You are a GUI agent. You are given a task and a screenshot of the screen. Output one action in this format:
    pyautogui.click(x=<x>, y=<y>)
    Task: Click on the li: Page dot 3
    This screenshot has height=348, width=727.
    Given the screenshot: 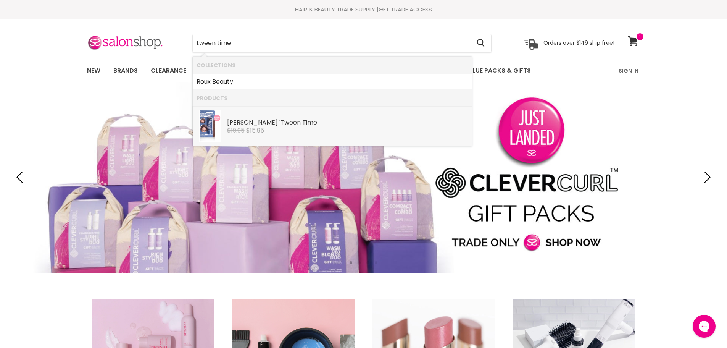 What is the action you would take?
    pyautogui.click(x=368, y=262)
    